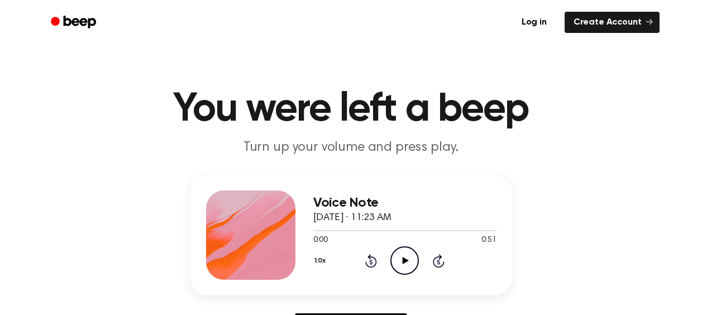  What do you see at coordinates (351, 147) in the screenshot?
I see `p: Turn up your volume and press play.` at bounding box center [351, 147].